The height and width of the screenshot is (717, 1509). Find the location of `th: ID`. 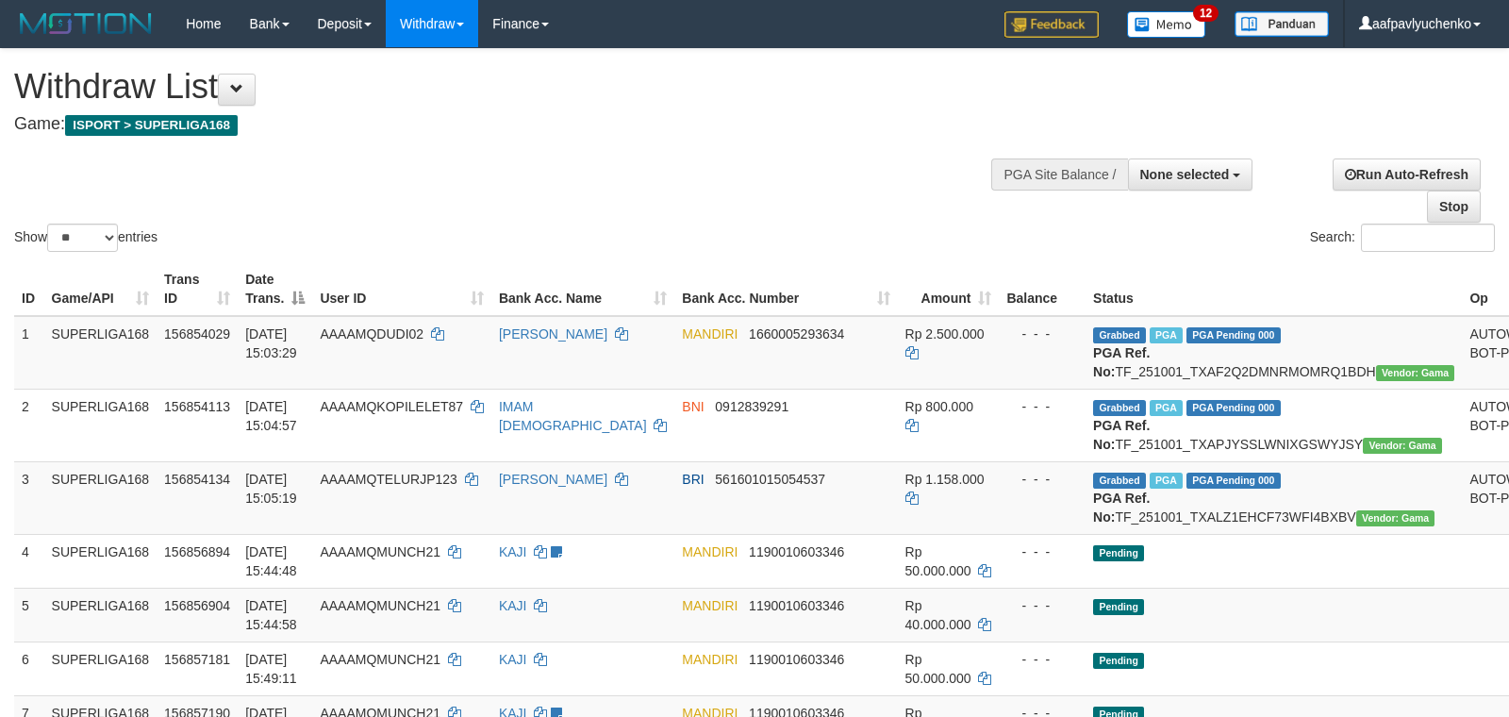

th: ID is located at coordinates (29, 289).